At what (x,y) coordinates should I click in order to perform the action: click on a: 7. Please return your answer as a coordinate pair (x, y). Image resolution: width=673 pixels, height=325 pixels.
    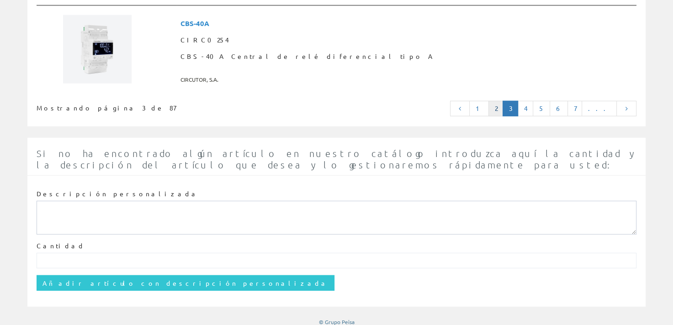
    Looking at the image, I should click on (575, 109).